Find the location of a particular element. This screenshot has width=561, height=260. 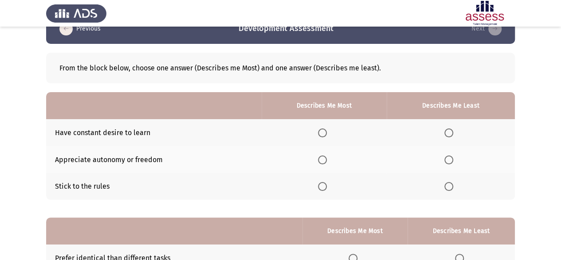

td: Appreciate autonomy or freedom is located at coordinates (154, 160).